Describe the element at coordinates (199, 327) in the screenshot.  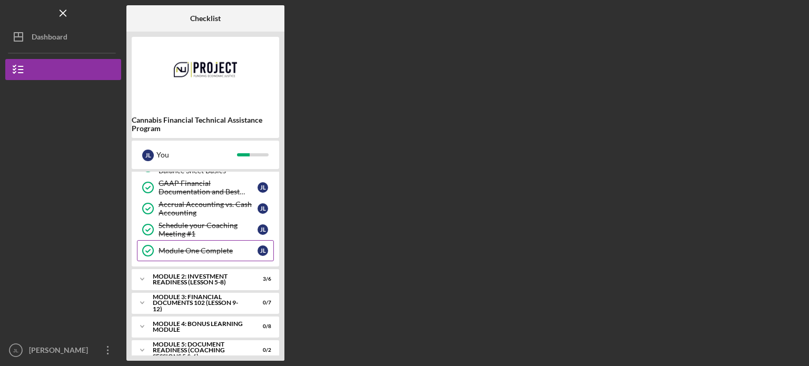
I see `div: Module 4: Bonus Learning Module` at that location.